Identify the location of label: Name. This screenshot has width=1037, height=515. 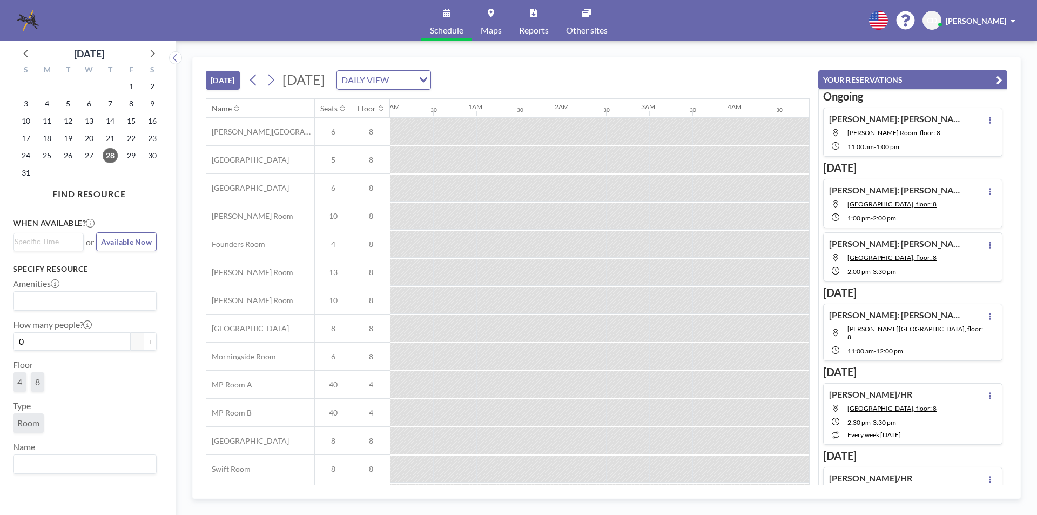
(24, 447).